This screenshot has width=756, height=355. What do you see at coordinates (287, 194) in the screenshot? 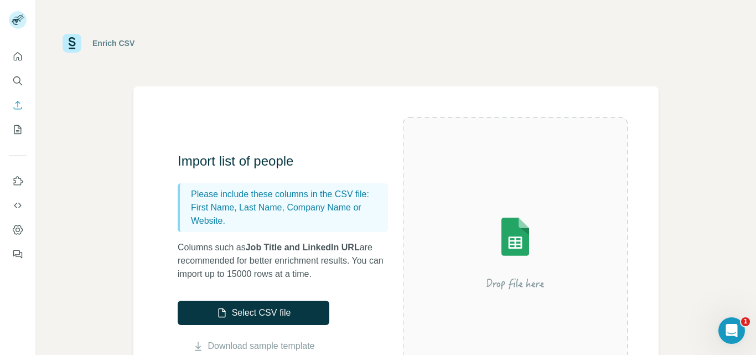
I see `p: Please include these columns in the CSV file:` at bounding box center [287, 194].